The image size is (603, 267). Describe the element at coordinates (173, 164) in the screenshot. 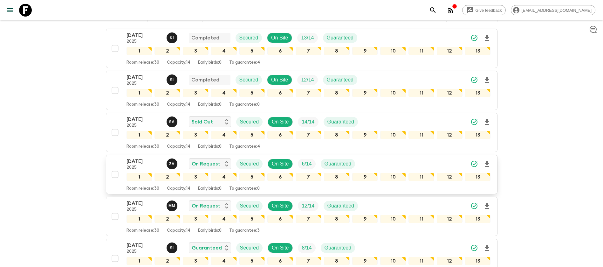

I see `button: ZA` at that location.